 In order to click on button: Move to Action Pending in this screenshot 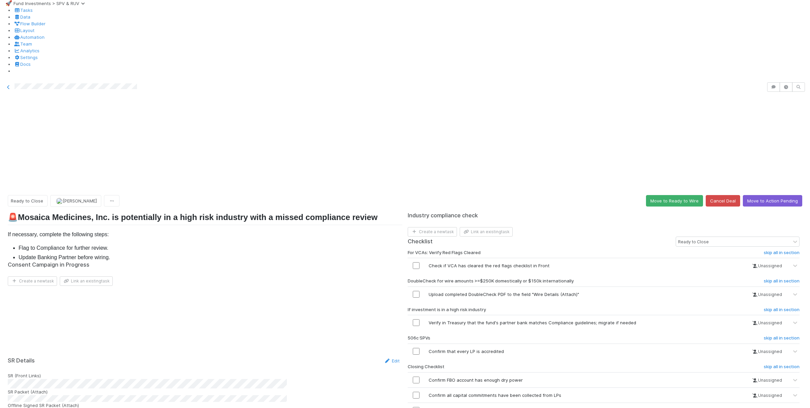, I will do `click(772, 201)`.